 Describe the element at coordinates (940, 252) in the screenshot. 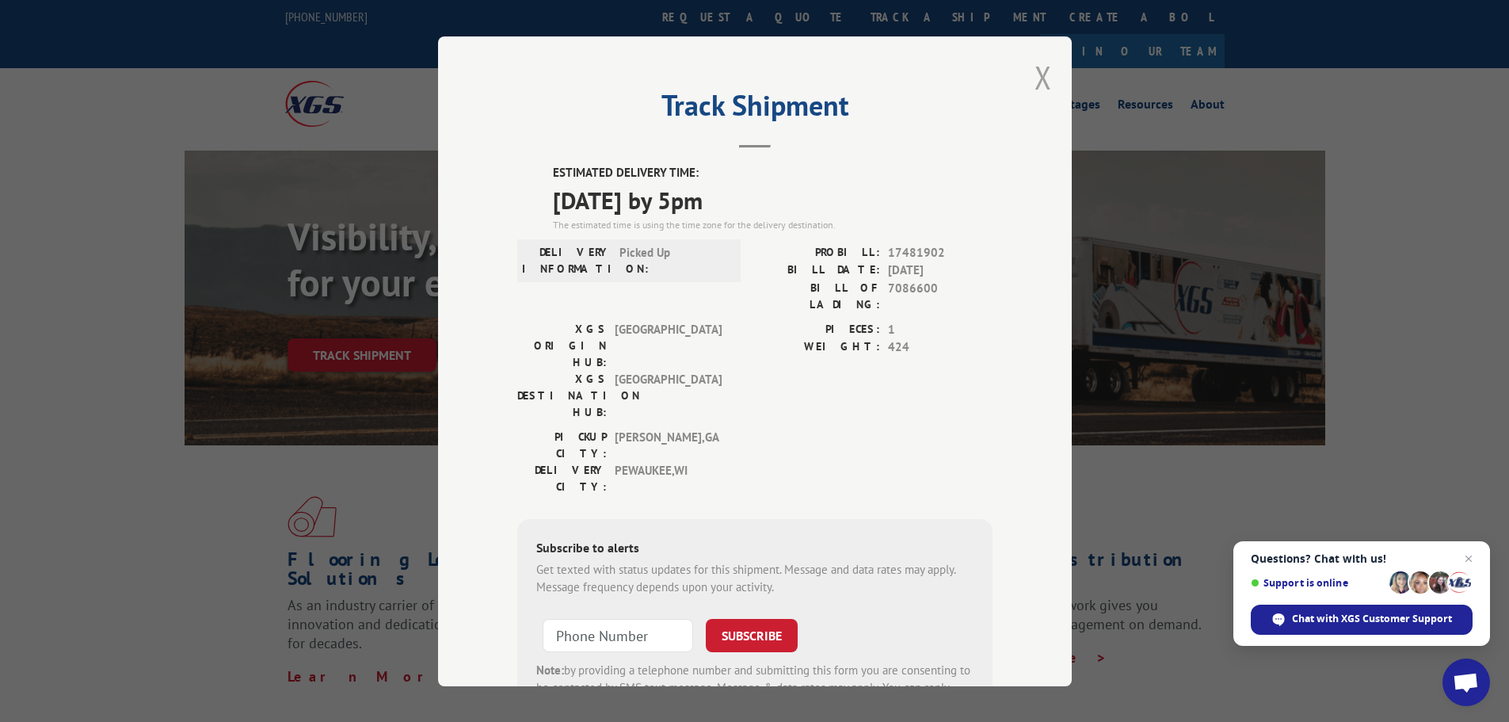

I see `span: 17481902` at that location.